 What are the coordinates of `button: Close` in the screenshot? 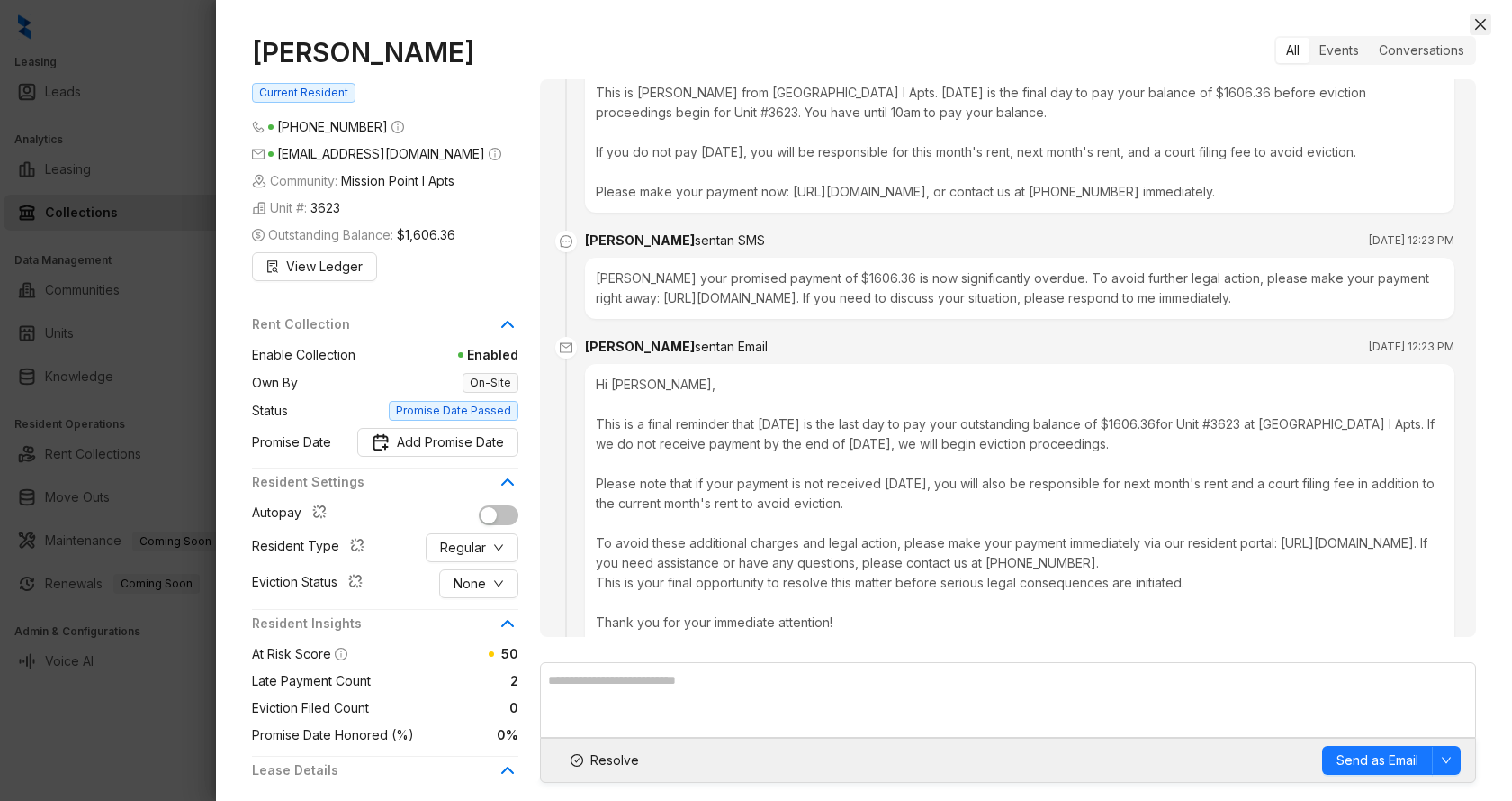 It's located at (1481, 25).